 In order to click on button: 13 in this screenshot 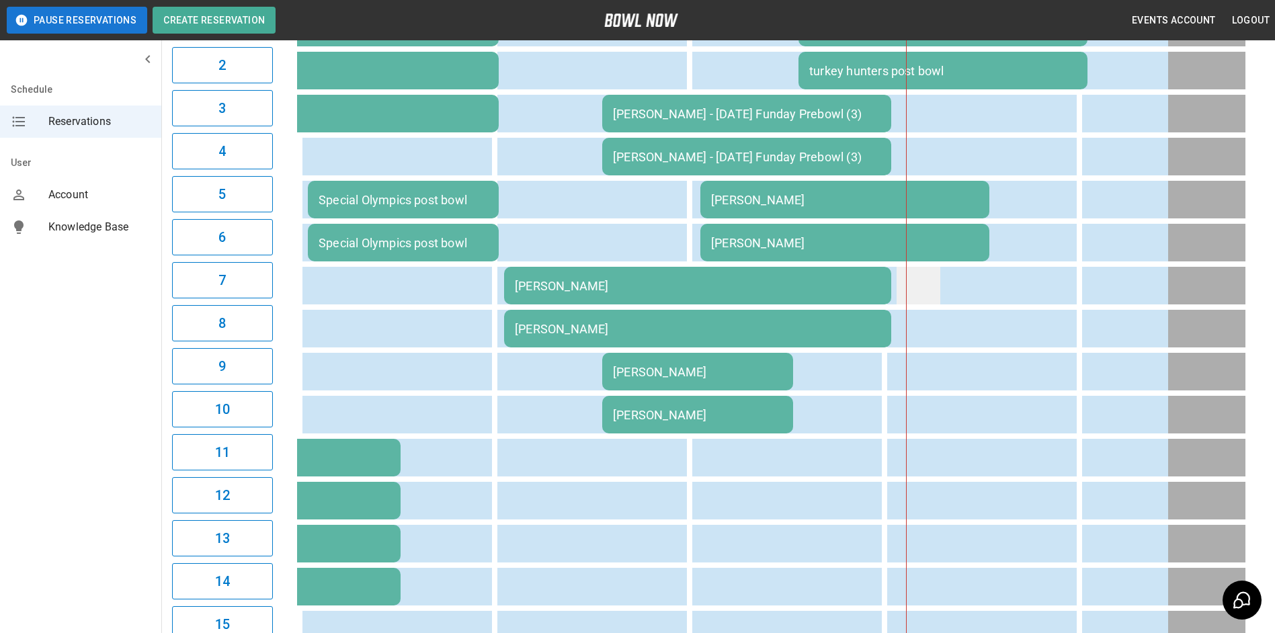, I will do `click(222, 538)`.